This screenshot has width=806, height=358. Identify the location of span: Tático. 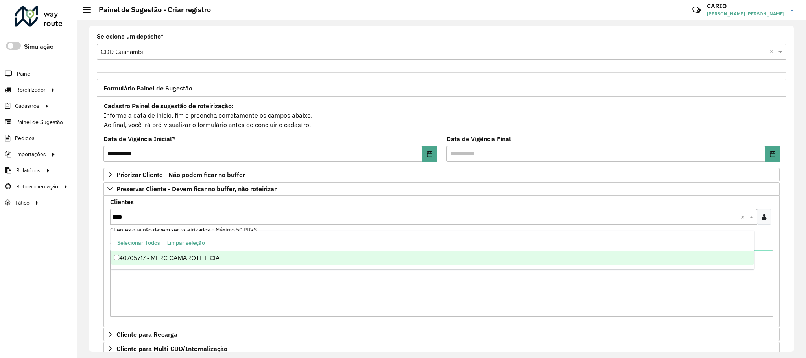
(22, 203).